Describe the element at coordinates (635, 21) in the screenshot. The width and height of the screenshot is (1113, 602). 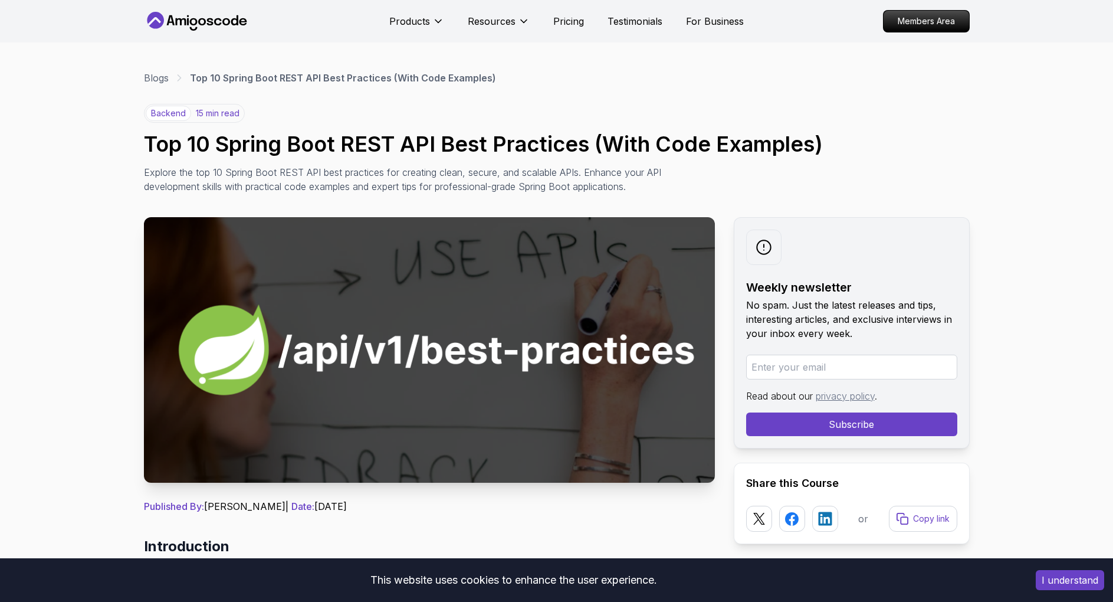
I see `a: Testimonials` at that location.